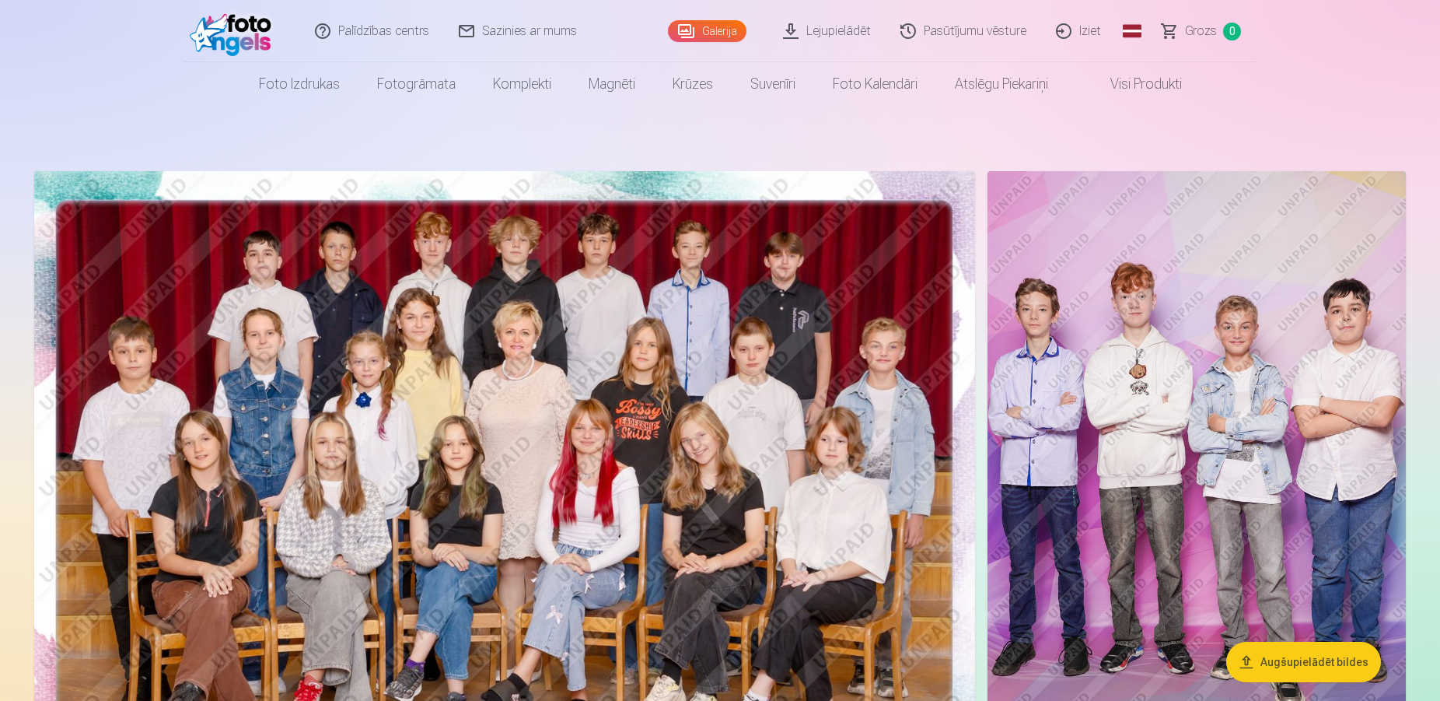 Image resolution: width=1440 pixels, height=701 pixels. I want to click on a: Krūzes, so click(693, 84).